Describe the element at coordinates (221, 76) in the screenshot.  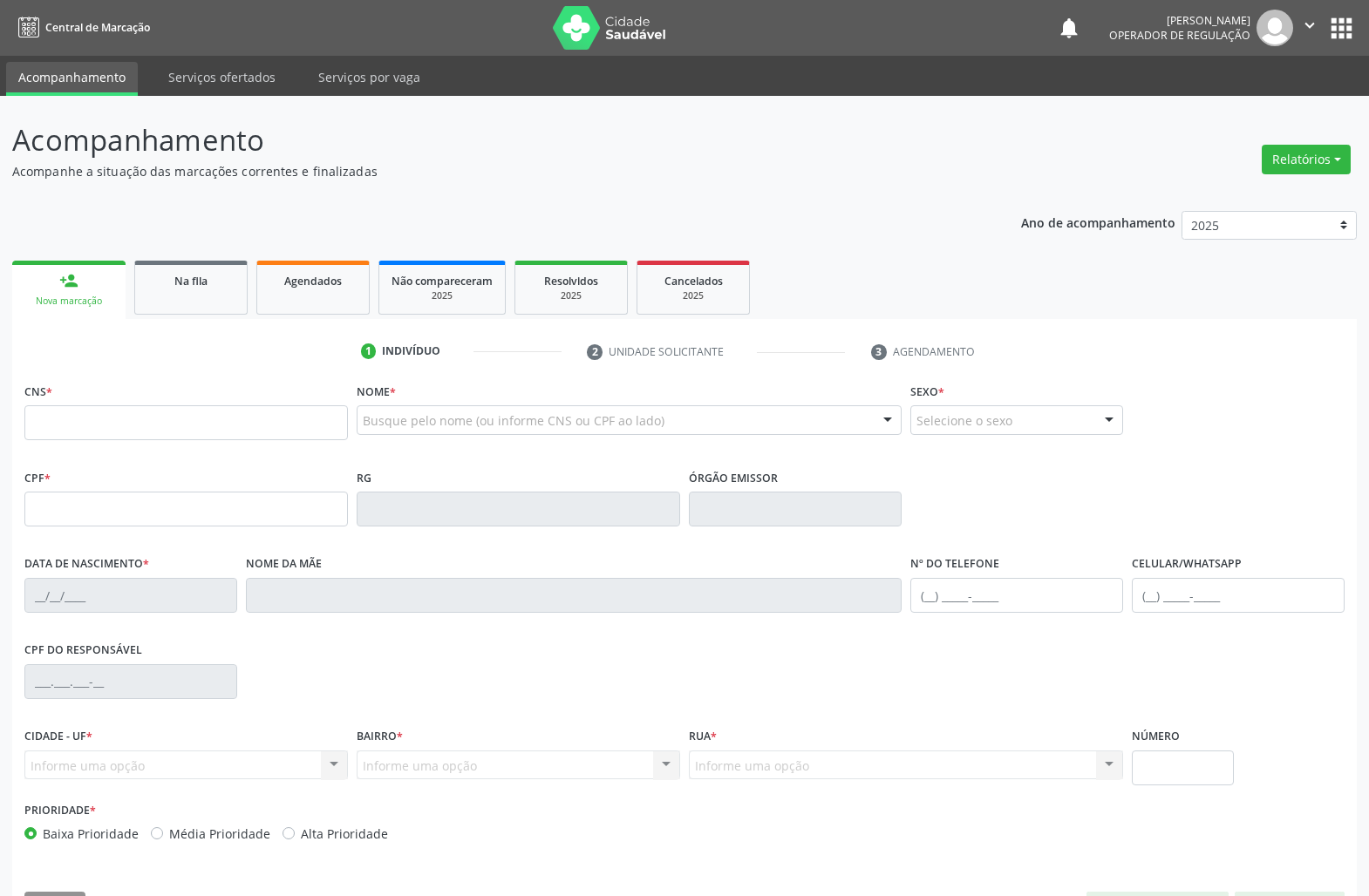
I see `a: Serviços ofertados` at that location.